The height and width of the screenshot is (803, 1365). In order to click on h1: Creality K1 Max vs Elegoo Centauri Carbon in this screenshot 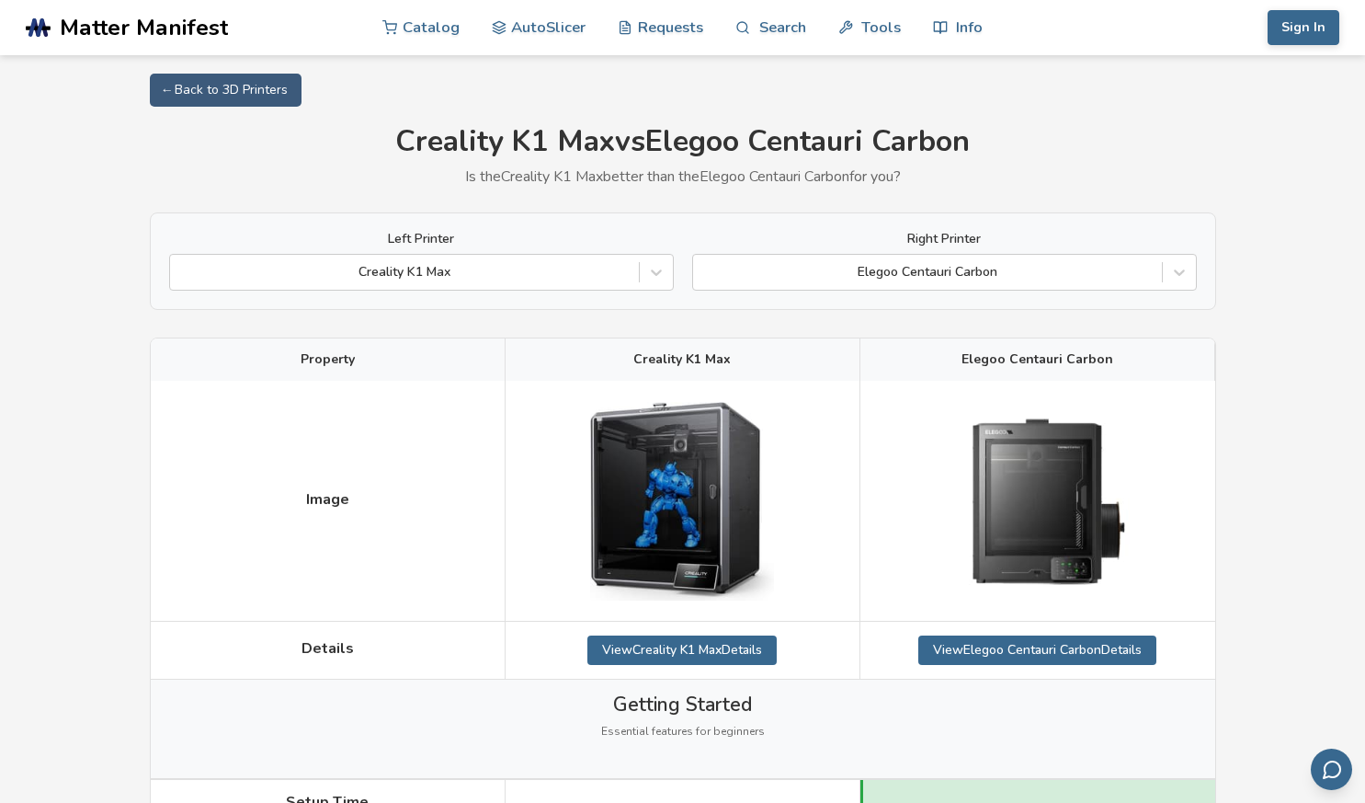, I will do `click(683, 142)`.